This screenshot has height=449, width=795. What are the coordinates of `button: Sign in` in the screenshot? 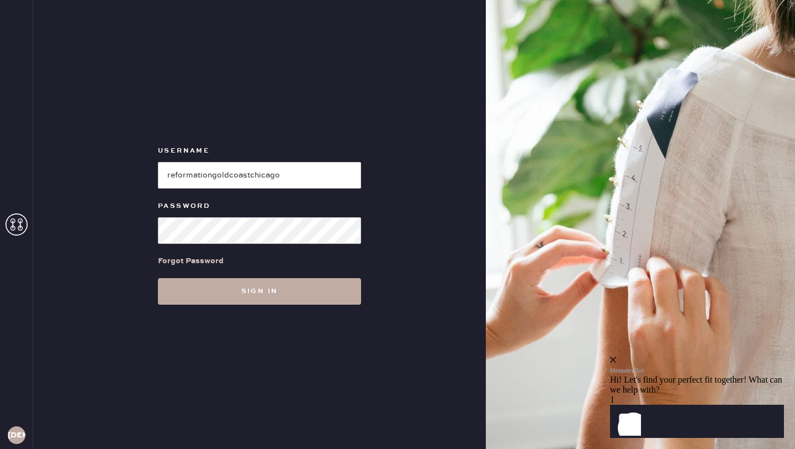 It's located at (260, 291).